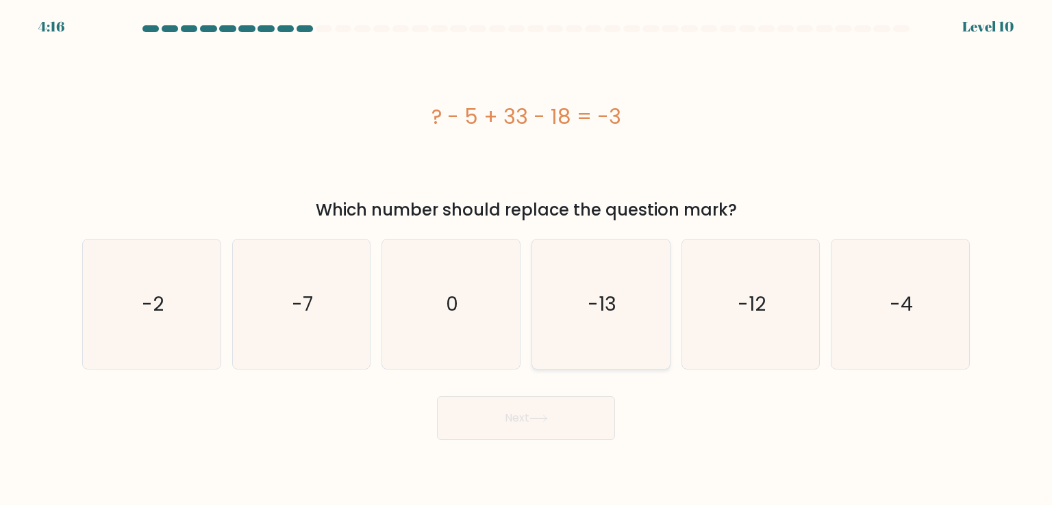 This screenshot has width=1052, height=505. What do you see at coordinates (526, 419) in the screenshot?
I see `button: Next` at bounding box center [526, 419].